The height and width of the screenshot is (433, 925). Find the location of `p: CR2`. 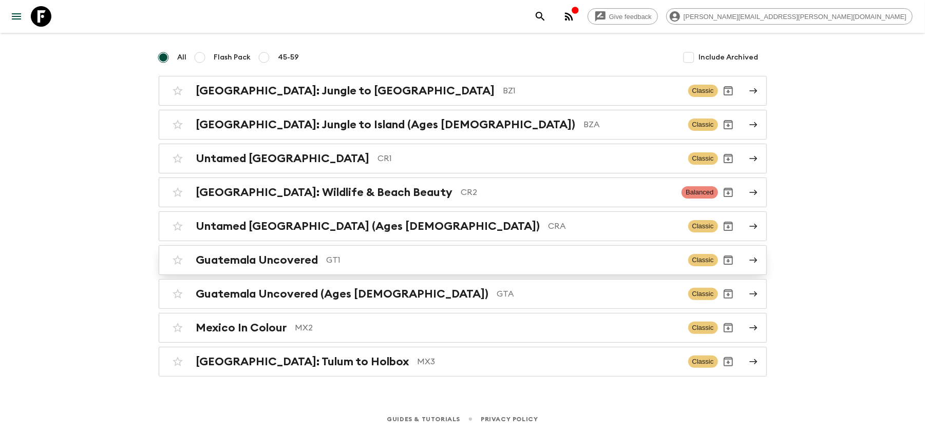

p: CR2 is located at coordinates (568, 193).